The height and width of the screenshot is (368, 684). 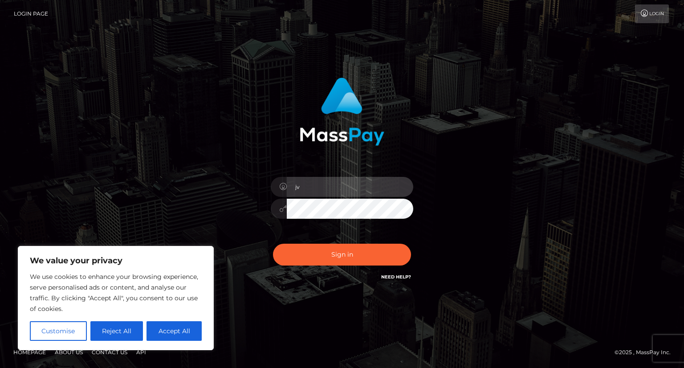 What do you see at coordinates (350, 187) in the screenshot?
I see `input: Username...` at bounding box center [350, 187].